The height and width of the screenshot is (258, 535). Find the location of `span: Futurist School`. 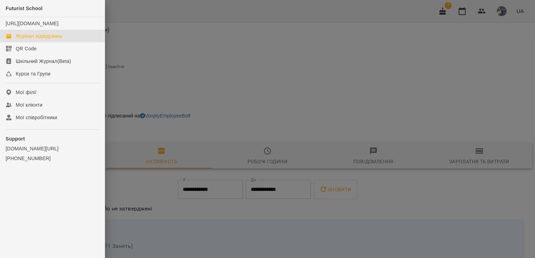

span: Futurist School is located at coordinates (24, 8).